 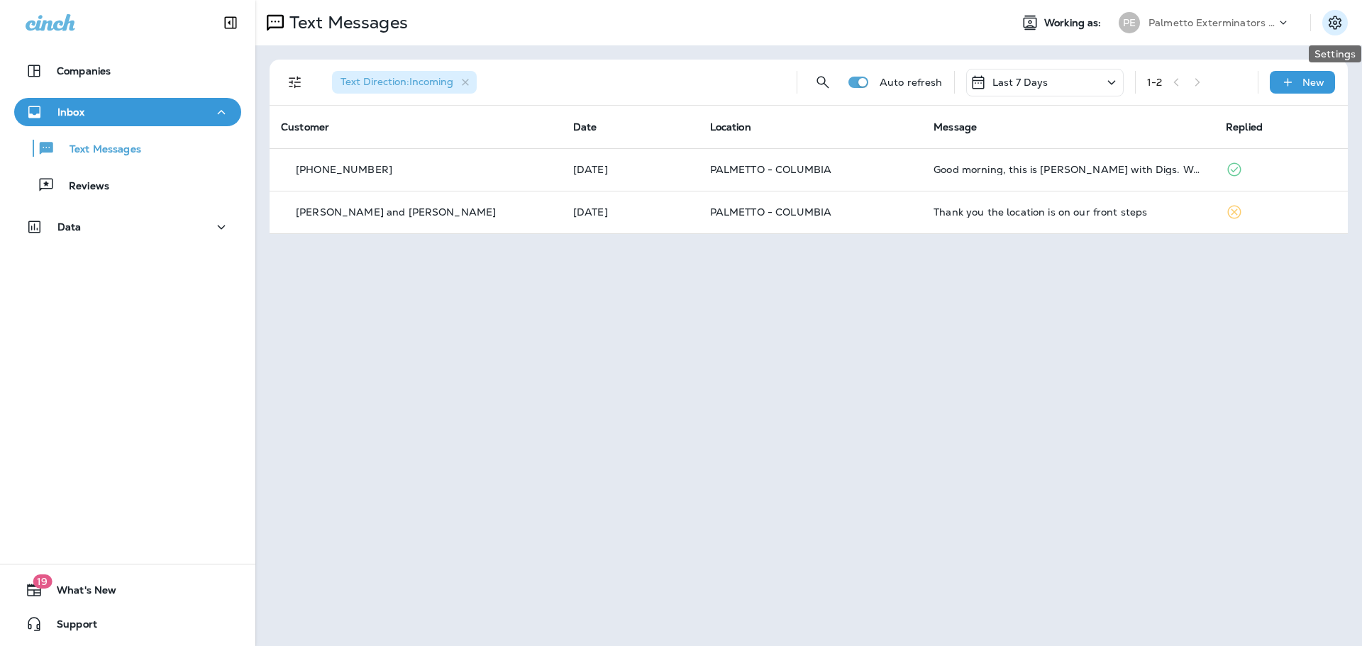 What do you see at coordinates (84, 71) in the screenshot?
I see `p: Companies` at bounding box center [84, 71].